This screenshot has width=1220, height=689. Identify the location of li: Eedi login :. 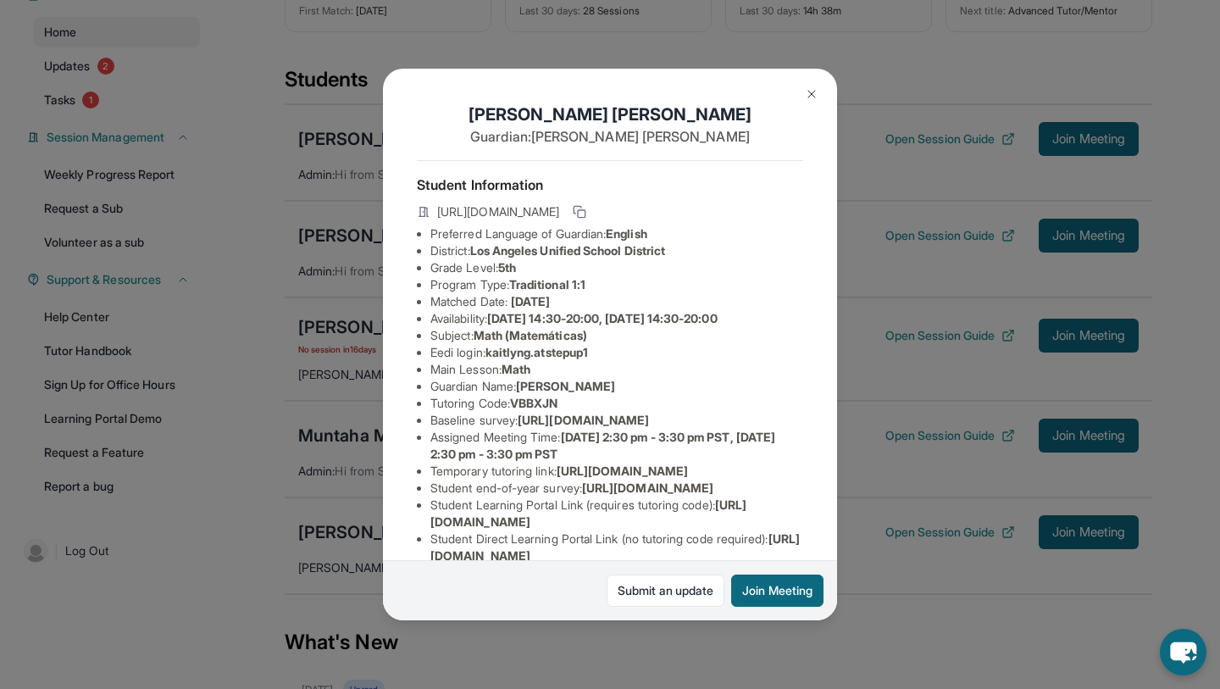
(617, 352).